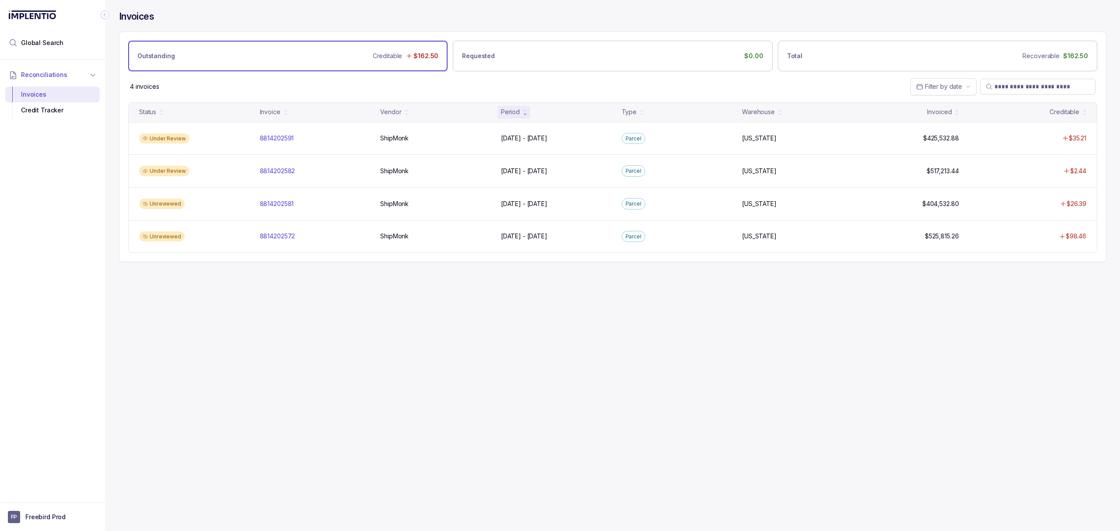 This screenshot has width=1120, height=531. What do you see at coordinates (277, 171) in the screenshot?
I see `p: 8814202582` at bounding box center [277, 171].